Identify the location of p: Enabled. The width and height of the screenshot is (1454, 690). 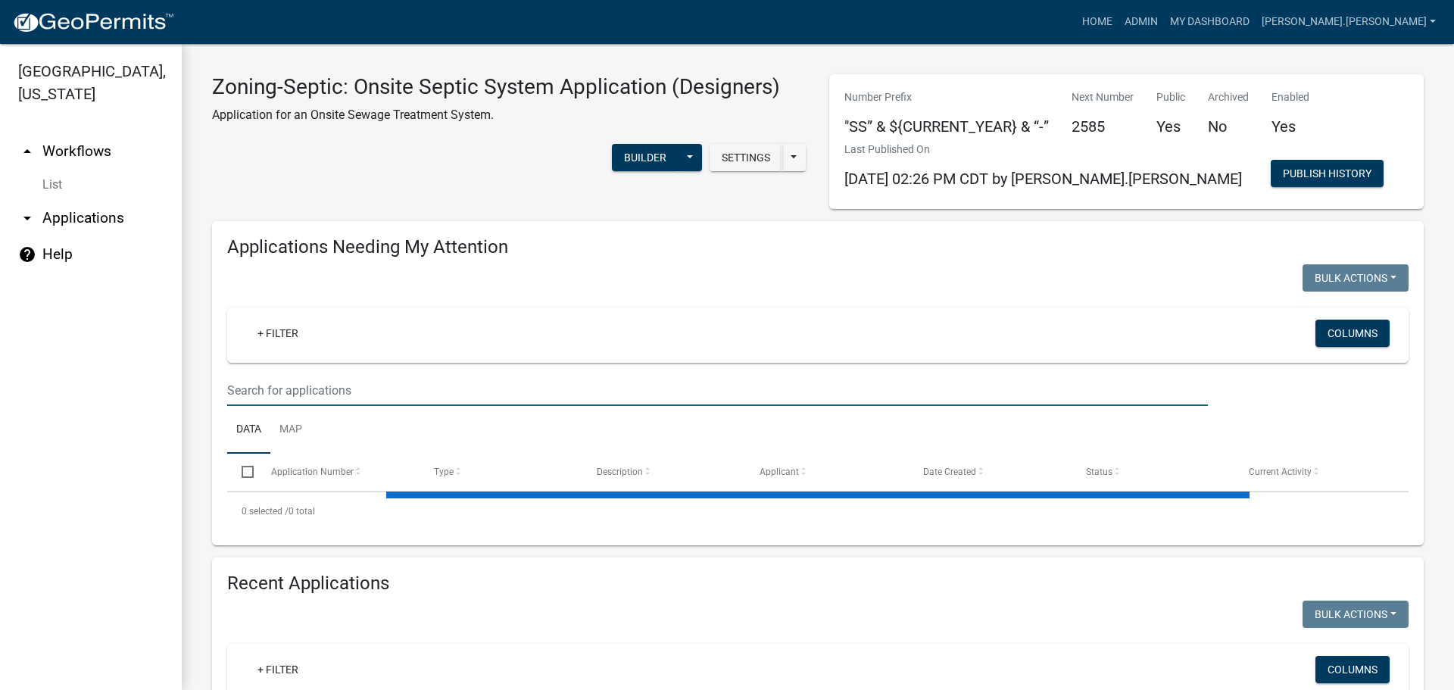
(1291, 97).